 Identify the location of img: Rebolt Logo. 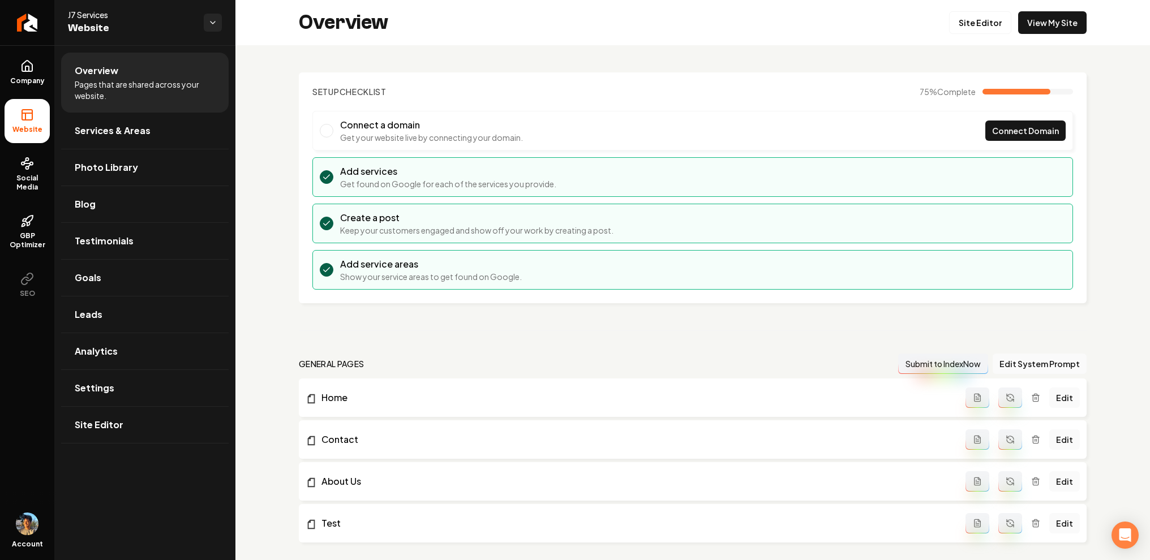
(27, 23).